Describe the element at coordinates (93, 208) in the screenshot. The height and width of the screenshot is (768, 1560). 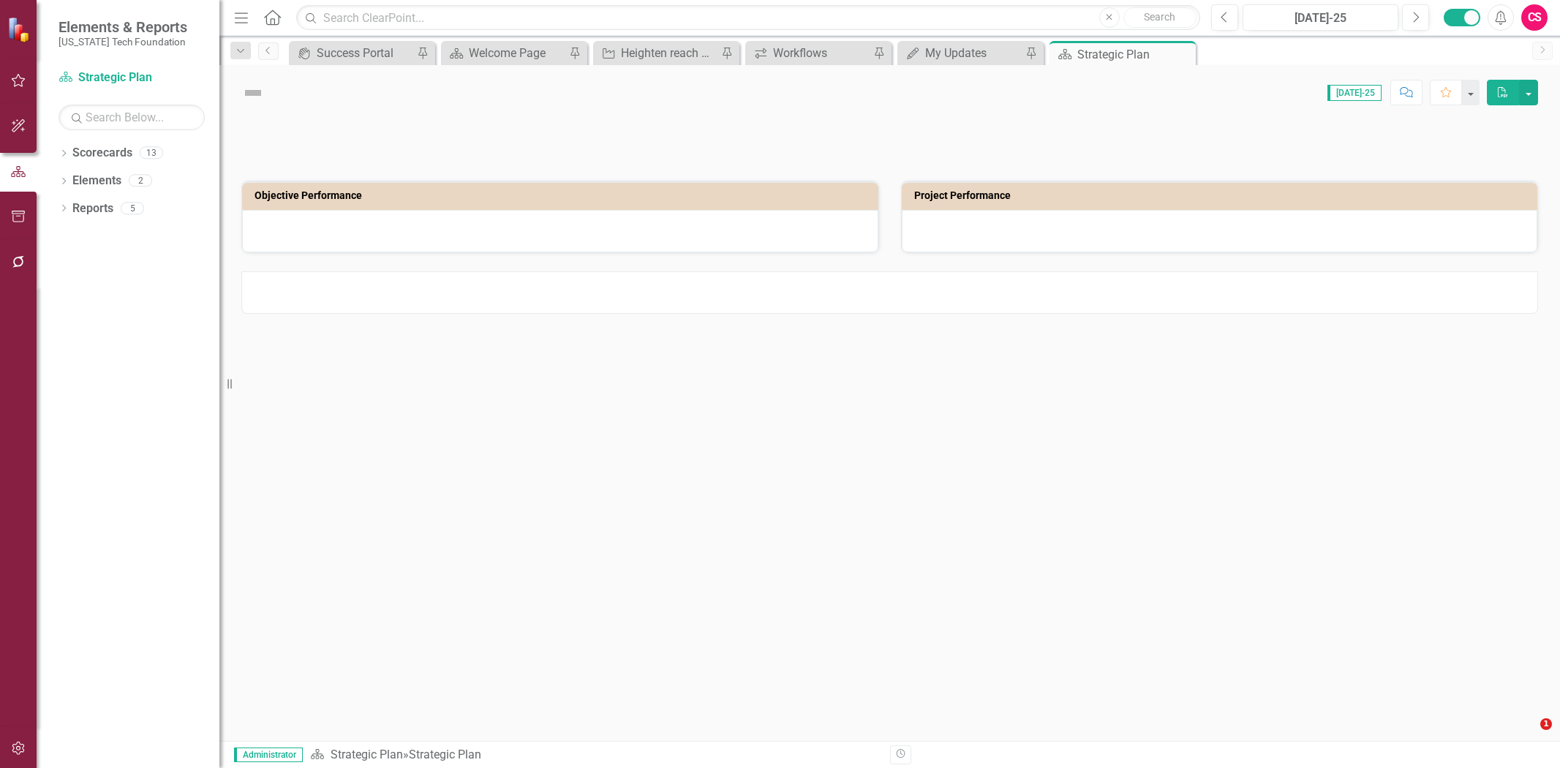
I see `a: Reports` at that location.